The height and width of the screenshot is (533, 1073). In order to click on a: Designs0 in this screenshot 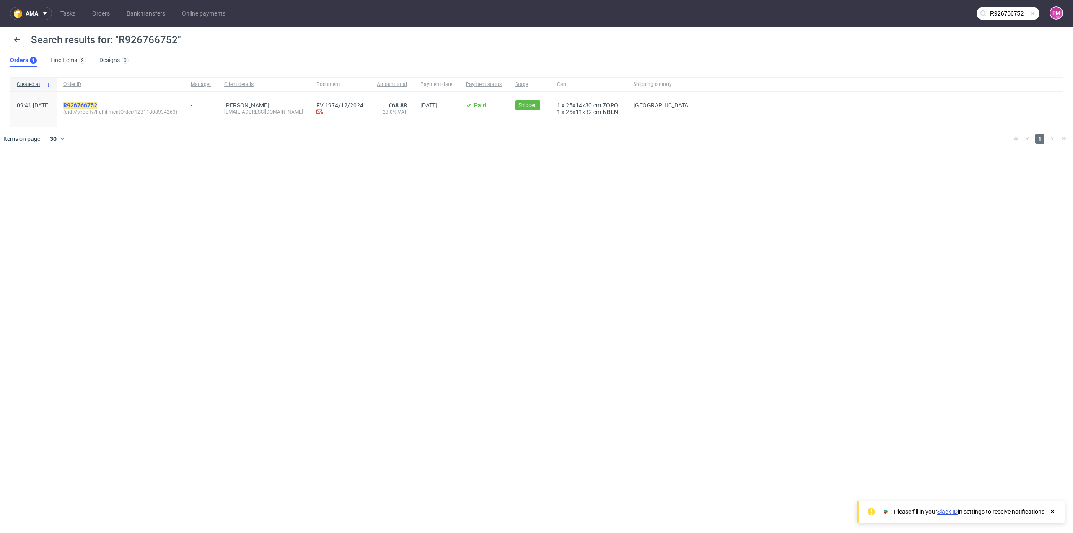, I will do `click(114, 60)`.